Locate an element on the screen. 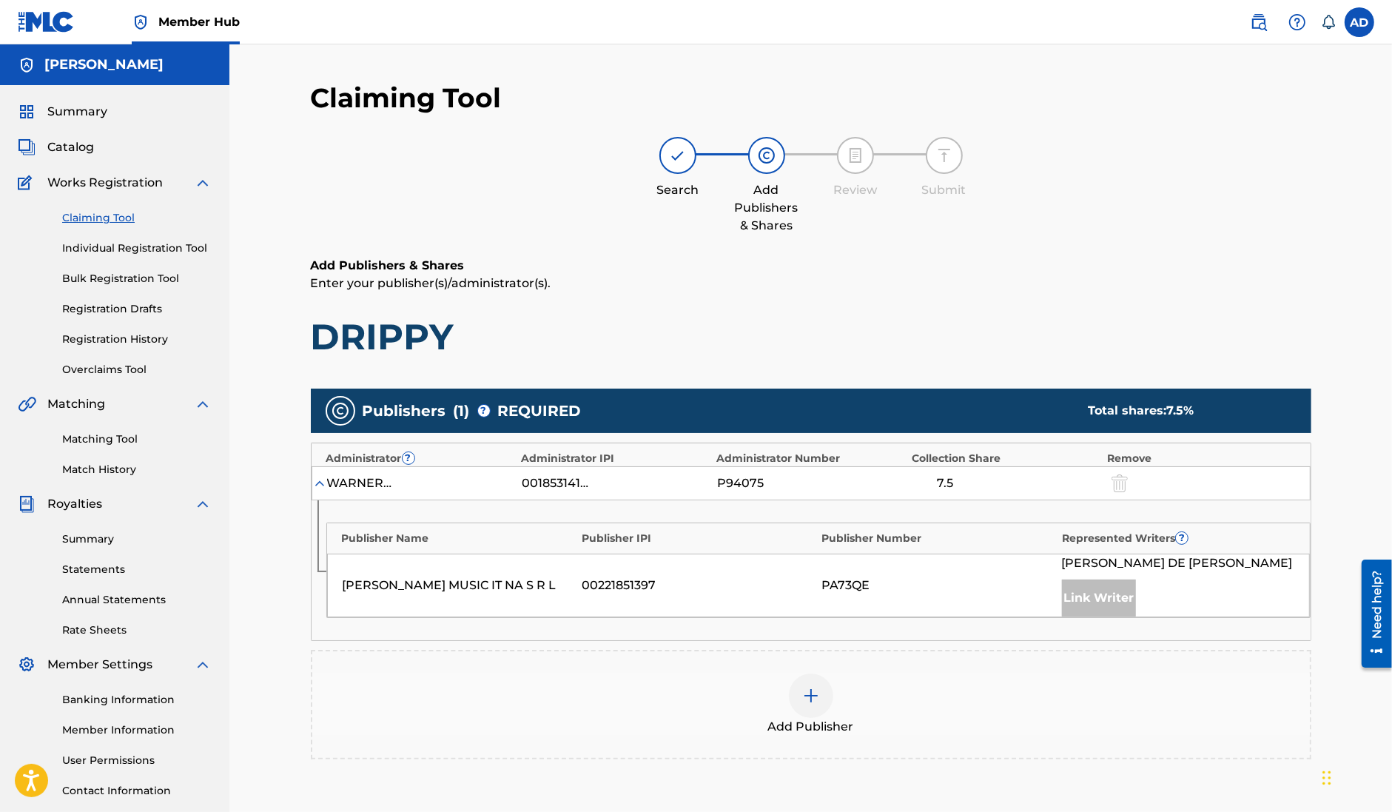 The height and width of the screenshot is (812, 1392). h5: Andrea De Bernardi is located at coordinates (104, 64).